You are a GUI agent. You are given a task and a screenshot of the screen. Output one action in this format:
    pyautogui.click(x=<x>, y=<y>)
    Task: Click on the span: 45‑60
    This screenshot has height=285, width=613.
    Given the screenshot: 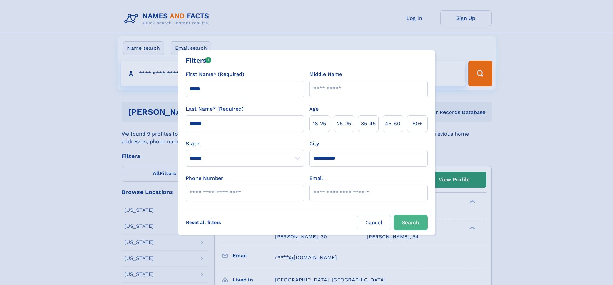 What is the action you would take?
    pyautogui.click(x=392, y=124)
    